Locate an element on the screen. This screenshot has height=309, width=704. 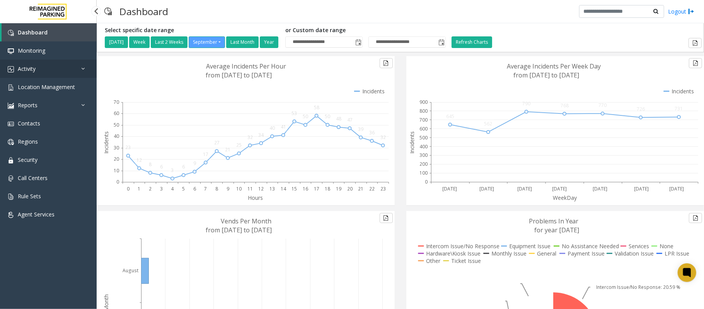
h5: or Custom date range is located at coordinates (365, 30).